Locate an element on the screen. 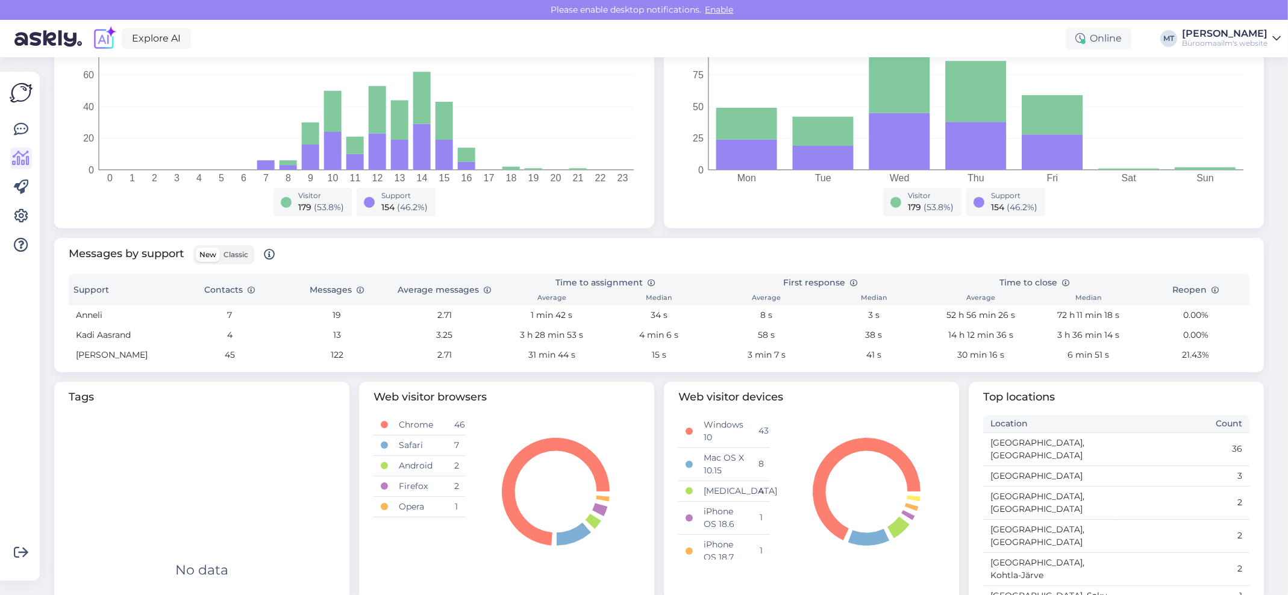 Image resolution: width=1288 pixels, height=595 pixels. tspan: 10 is located at coordinates (333, 178).